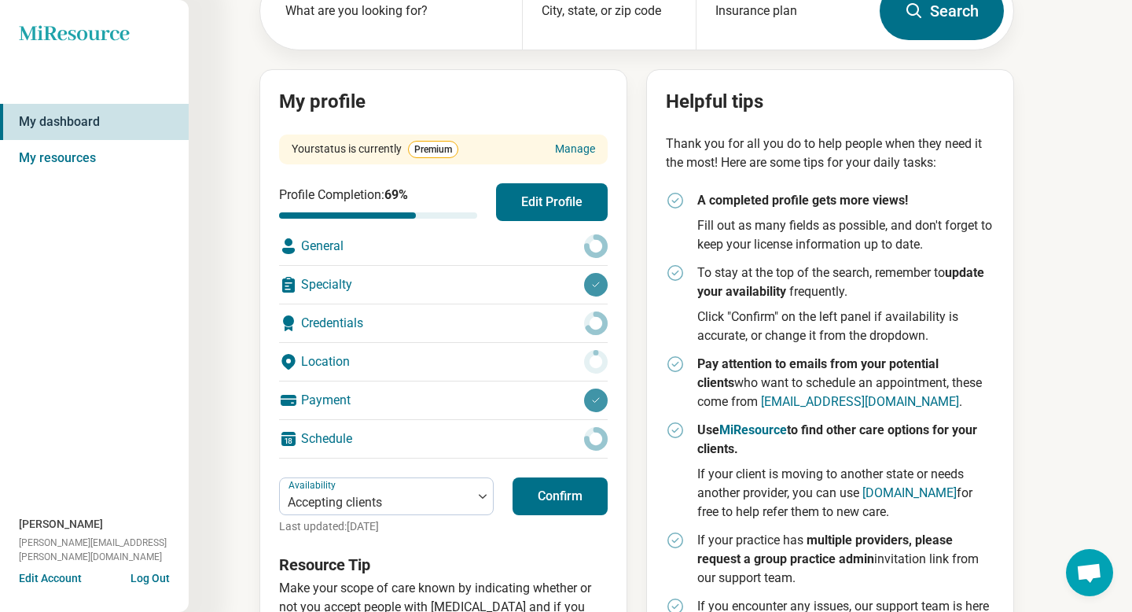 The width and height of the screenshot is (1132, 612). Describe the element at coordinates (375, 149) in the screenshot. I see `div: Your status is currently` at that location.